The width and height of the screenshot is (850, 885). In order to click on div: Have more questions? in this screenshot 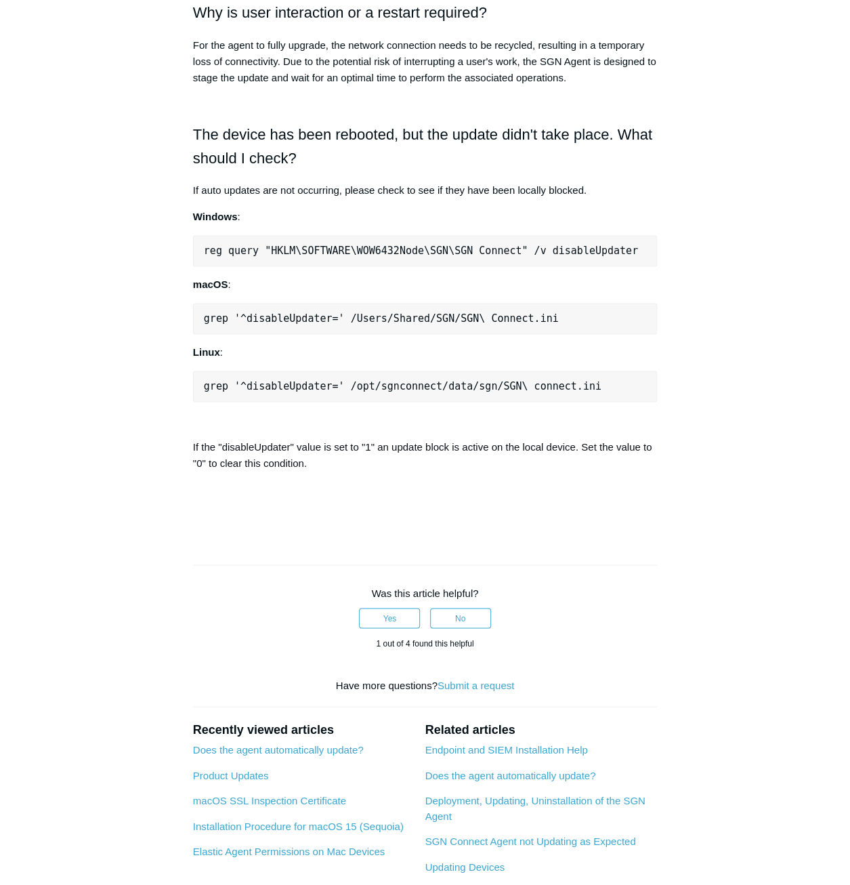, I will do `click(425, 685)`.